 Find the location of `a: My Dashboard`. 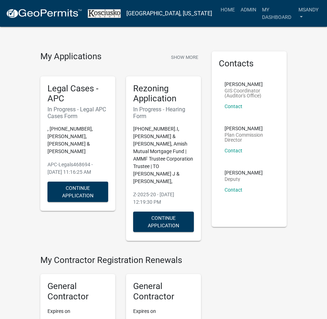

a: My Dashboard is located at coordinates (277, 13).